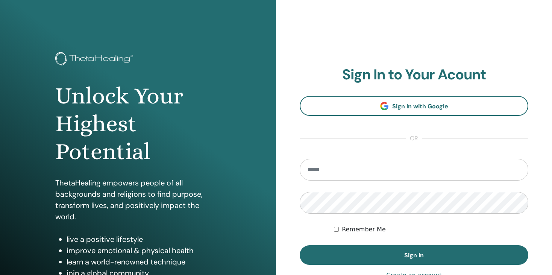 This screenshot has width=552, height=275. I want to click on li: learn a world-renowned technique, so click(143, 262).